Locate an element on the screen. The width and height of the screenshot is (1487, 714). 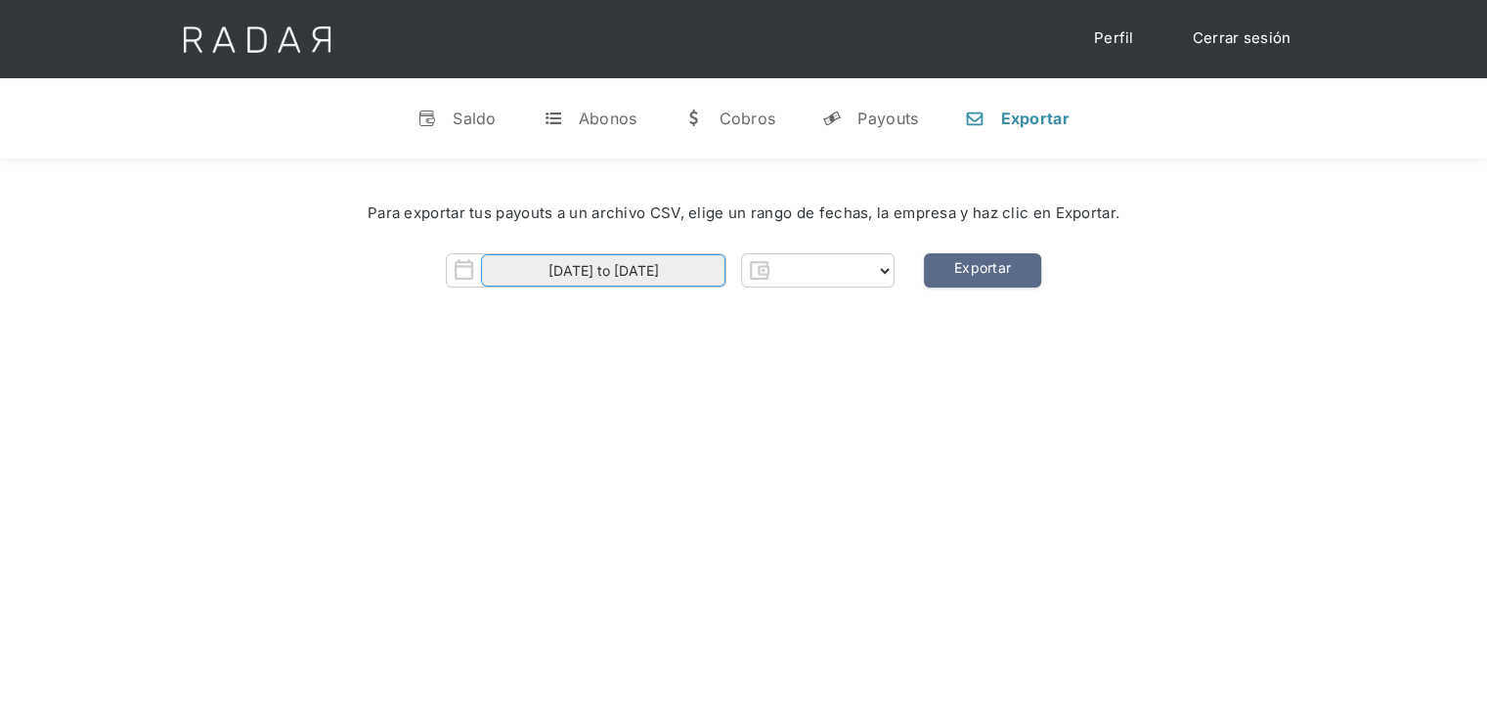
div: y is located at coordinates (832, 118).